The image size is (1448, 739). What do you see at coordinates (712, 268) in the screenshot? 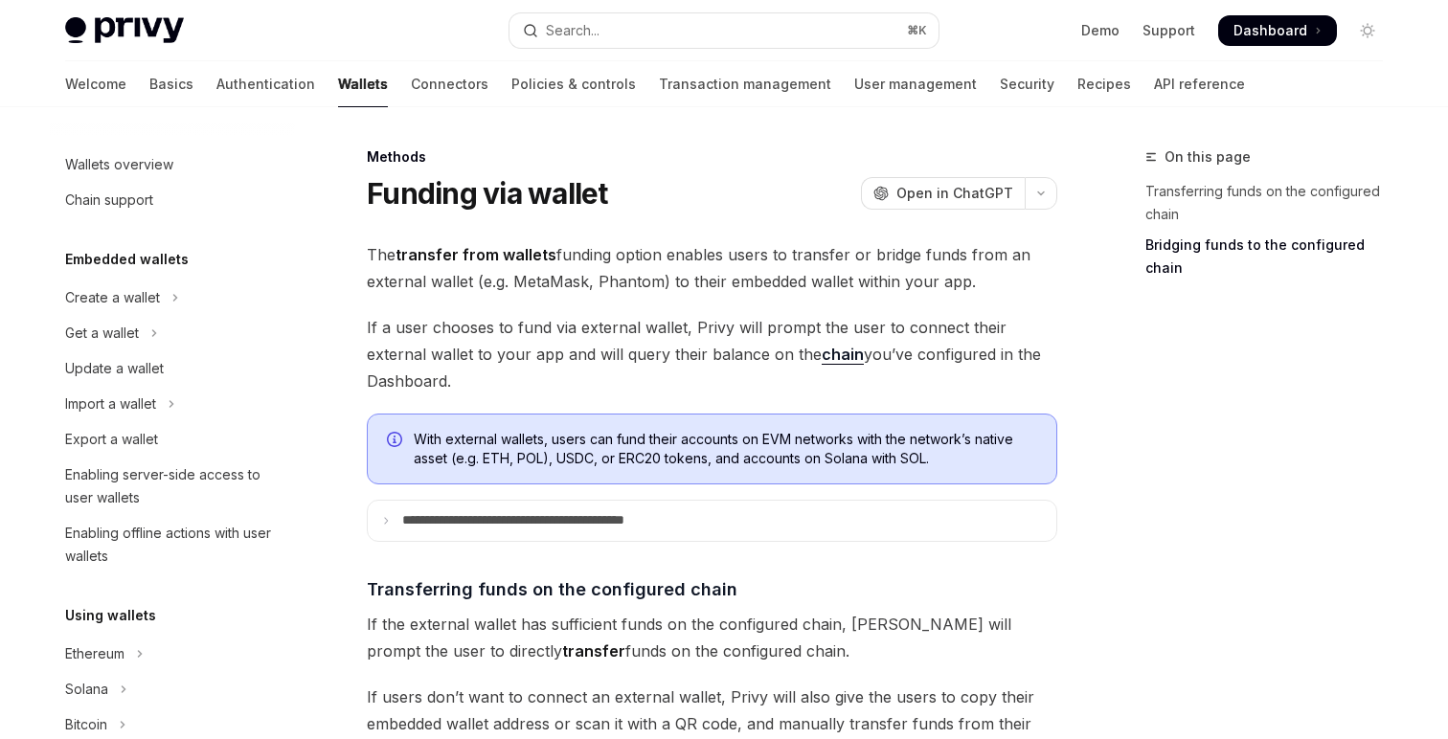
I see `span: The funding option enables users to transfer or bridge funds from an external wallet (e.g. MetaMa...` at bounding box center [712, 268].